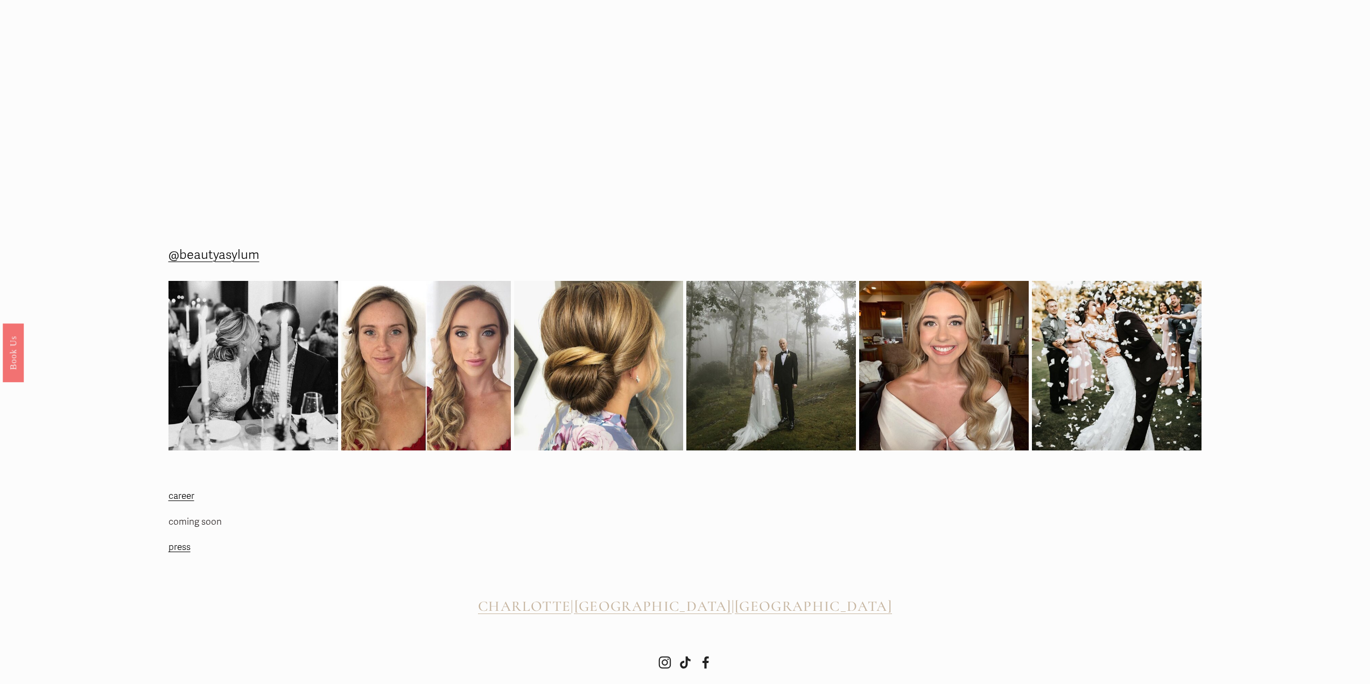 The width and height of the screenshot is (1370, 684). Describe the element at coordinates (685, 663) in the screenshot. I see `a: TikTok` at that location.